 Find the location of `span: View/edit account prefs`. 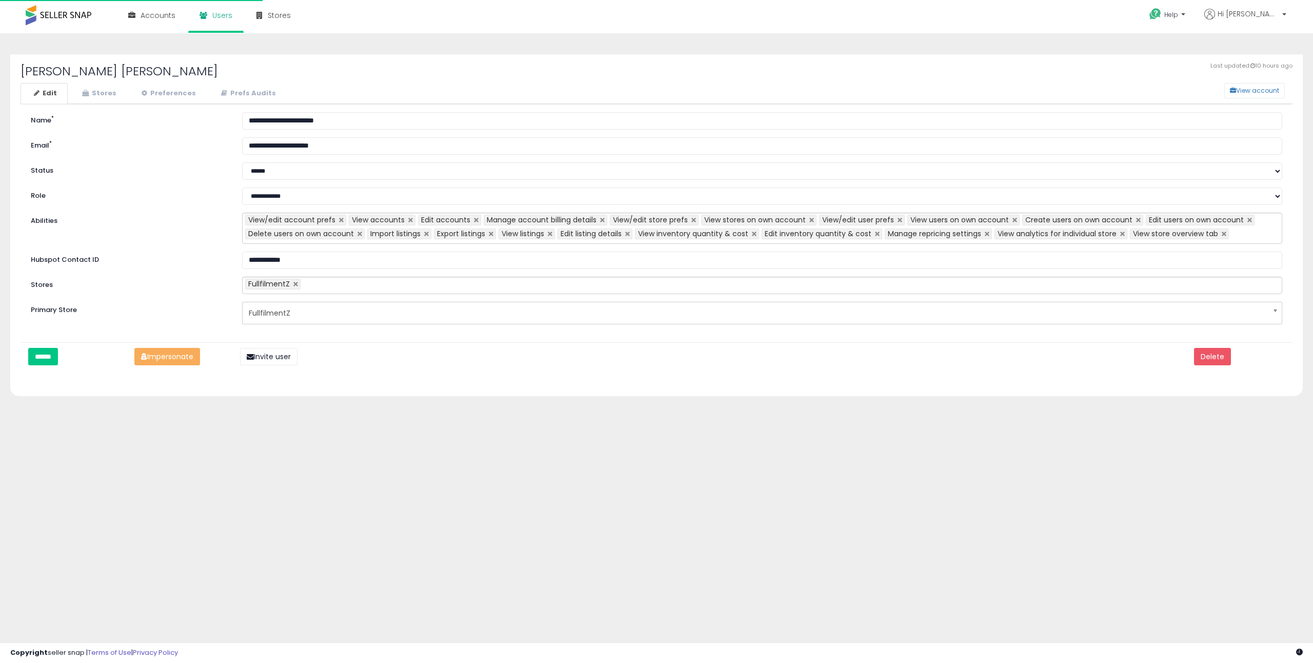

span: View/edit account prefs is located at coordinates (292, 220).